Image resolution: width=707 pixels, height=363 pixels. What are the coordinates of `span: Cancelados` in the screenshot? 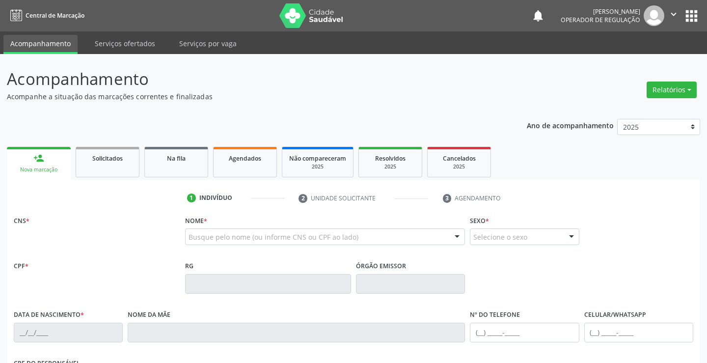 It's located at (459, 158).